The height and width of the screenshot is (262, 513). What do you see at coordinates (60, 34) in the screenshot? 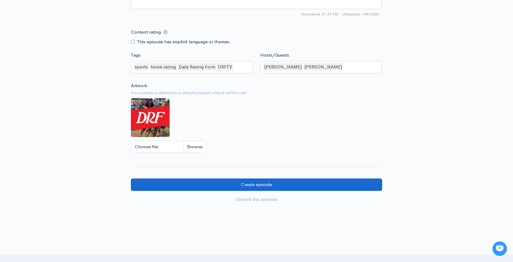
I see `h1: Hi 👋` at bounding box center [60, 34].